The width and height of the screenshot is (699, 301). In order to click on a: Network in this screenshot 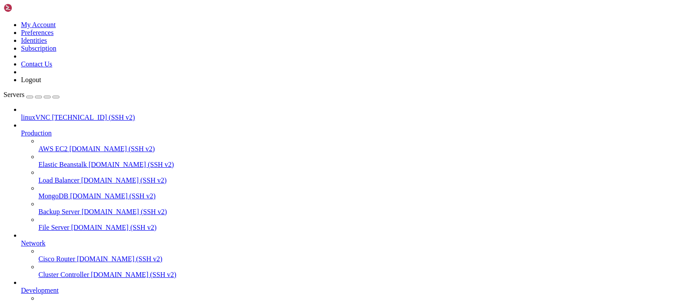, I will do `click(358, 243)`.